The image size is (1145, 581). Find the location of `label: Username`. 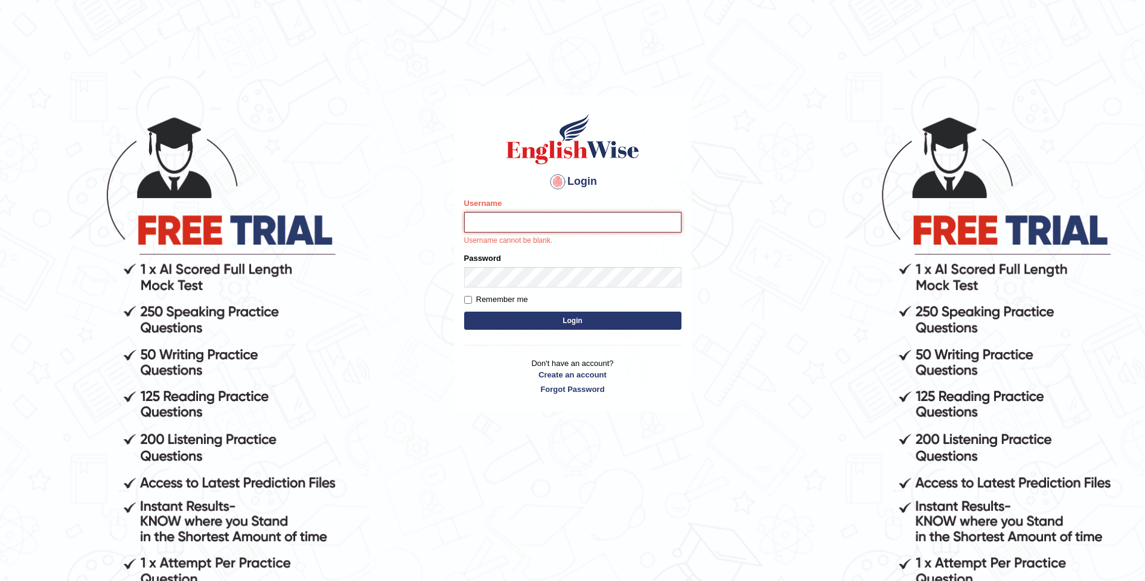

label: Username is located at coordinates (483, 203).